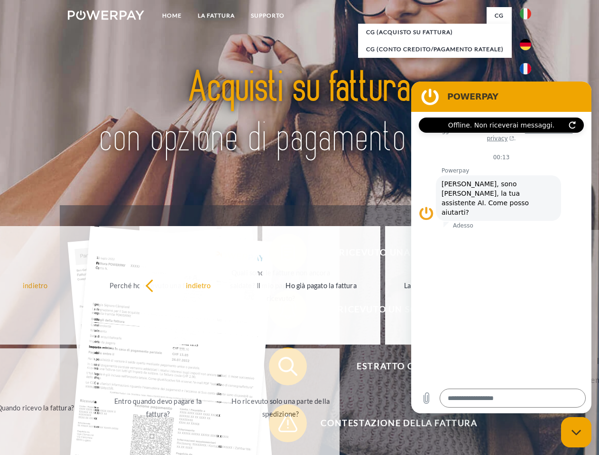 This screenshot has width=599, height=455. Describe the element at coordinates (105, 89) in the screenshot. I see `p: Powerpay` at that location.